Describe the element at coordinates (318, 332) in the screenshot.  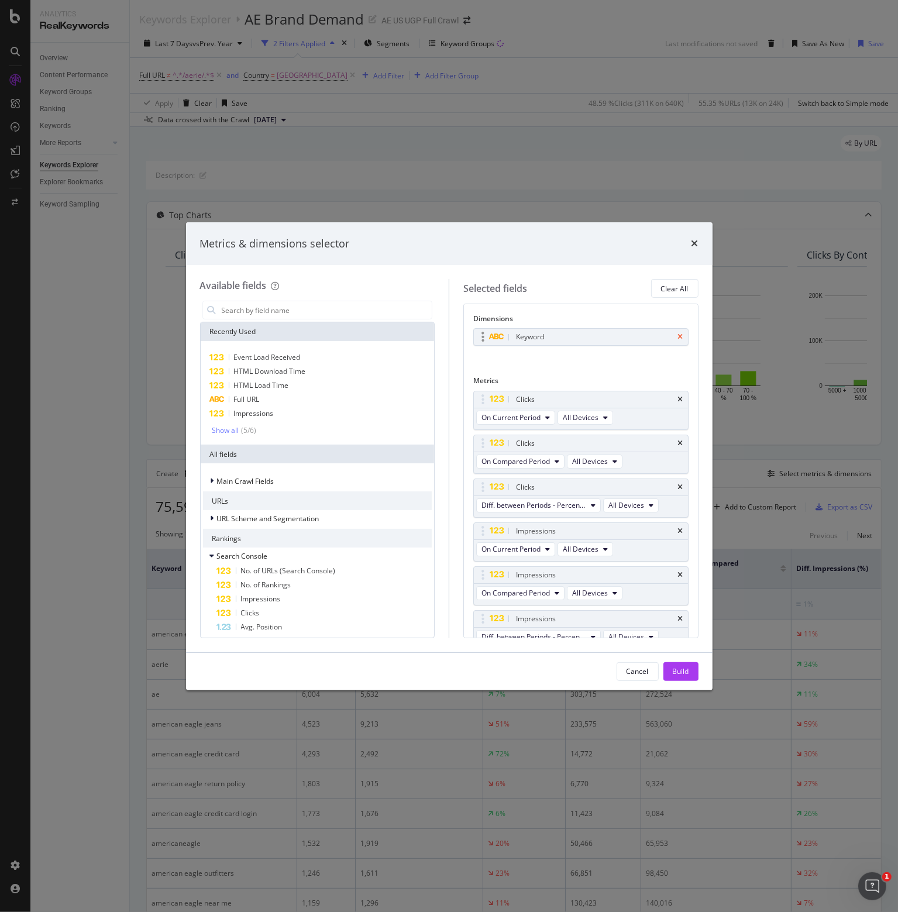
I see `div: Recently Used` at that location.